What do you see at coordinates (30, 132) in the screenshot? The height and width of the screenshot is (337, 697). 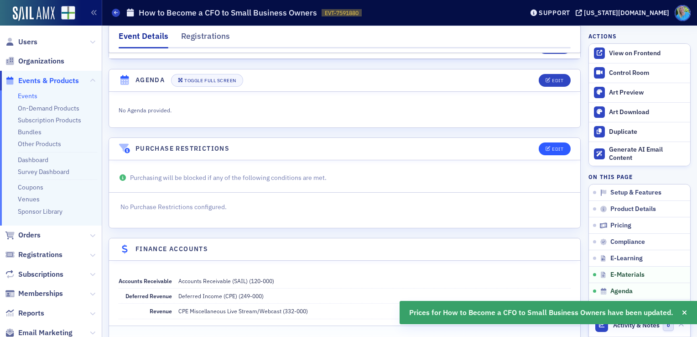 I see `a: Bundles` at bounding box center [30, 132].